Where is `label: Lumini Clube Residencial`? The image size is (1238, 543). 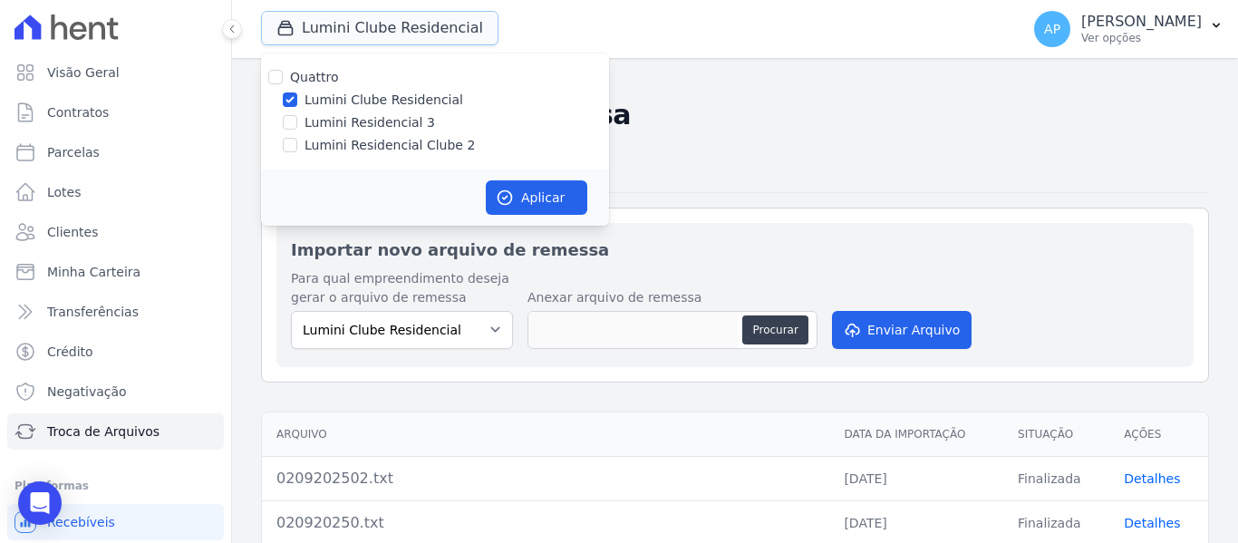
label: Lumini Clube Residencial is located at coordinates (383, 100).